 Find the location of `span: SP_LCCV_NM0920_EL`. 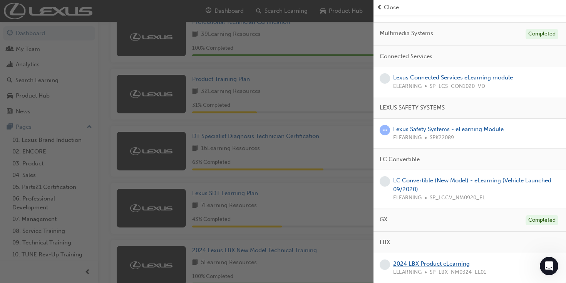

span: SP_LCCV_NM0920_EL is located at coordinates (458, 198).